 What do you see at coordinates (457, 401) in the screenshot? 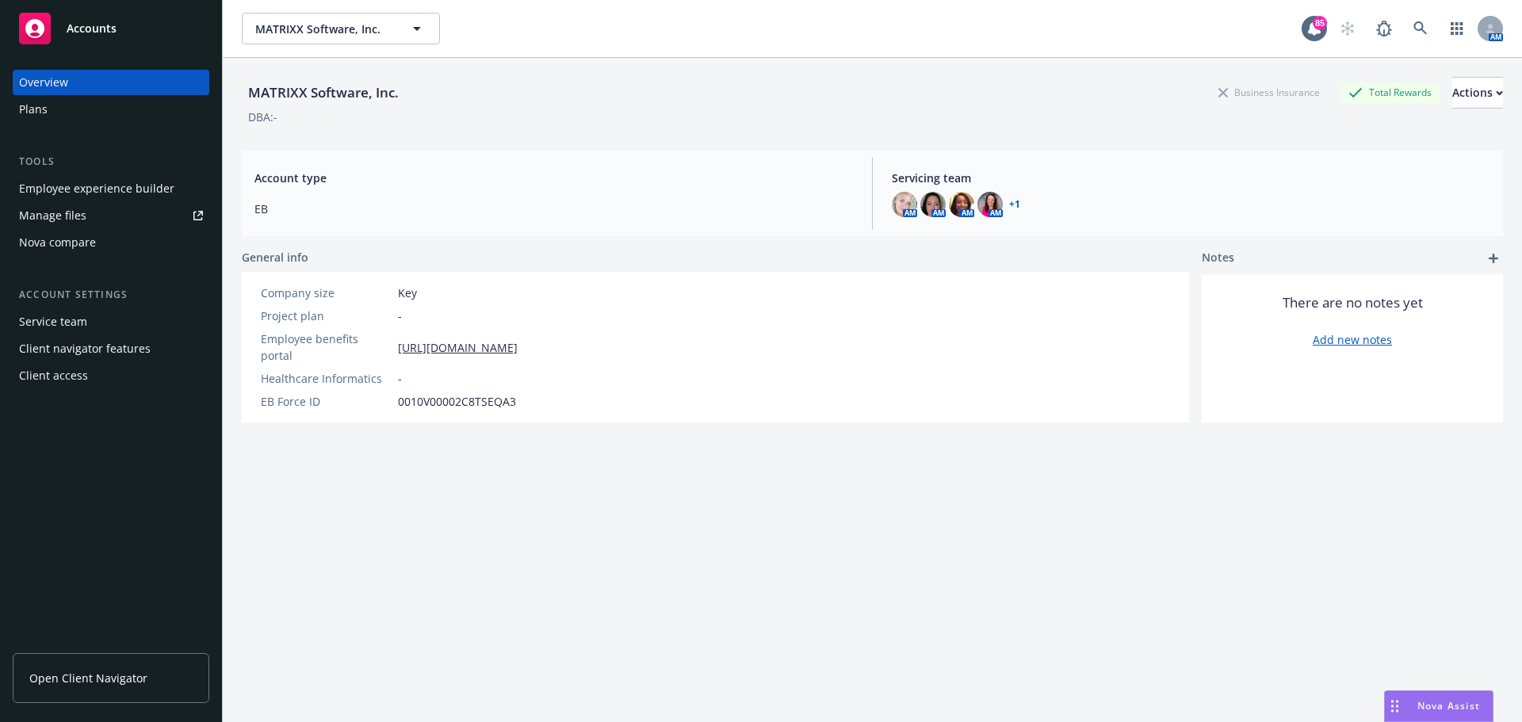
I see `span: 0010V00002C8TSEQA3` at bounding box center [457, 401].